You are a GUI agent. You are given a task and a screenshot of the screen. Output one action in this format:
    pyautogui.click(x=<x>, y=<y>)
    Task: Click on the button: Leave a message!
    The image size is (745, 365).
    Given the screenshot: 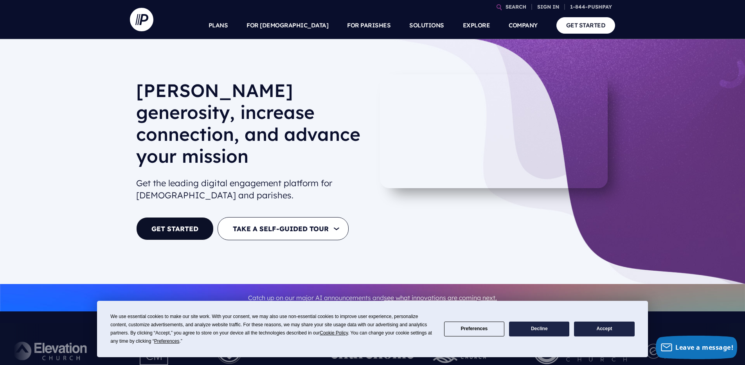 What is the action you would take?
    pyautogui.click(x=697, y=348)
    